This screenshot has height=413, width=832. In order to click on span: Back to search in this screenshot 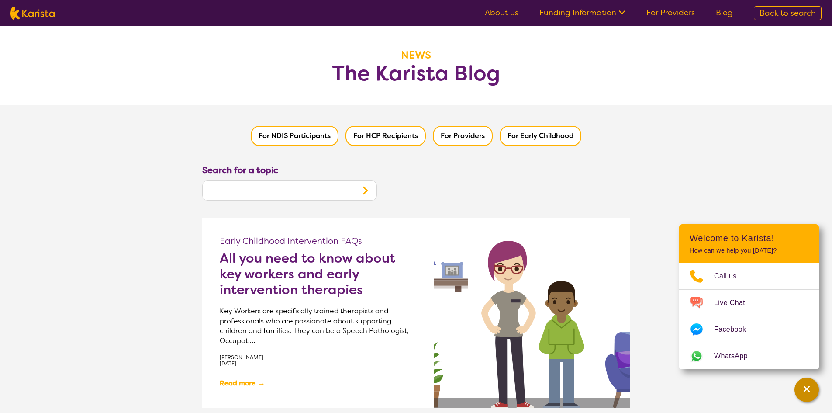, I will do `click(788, 13)`.